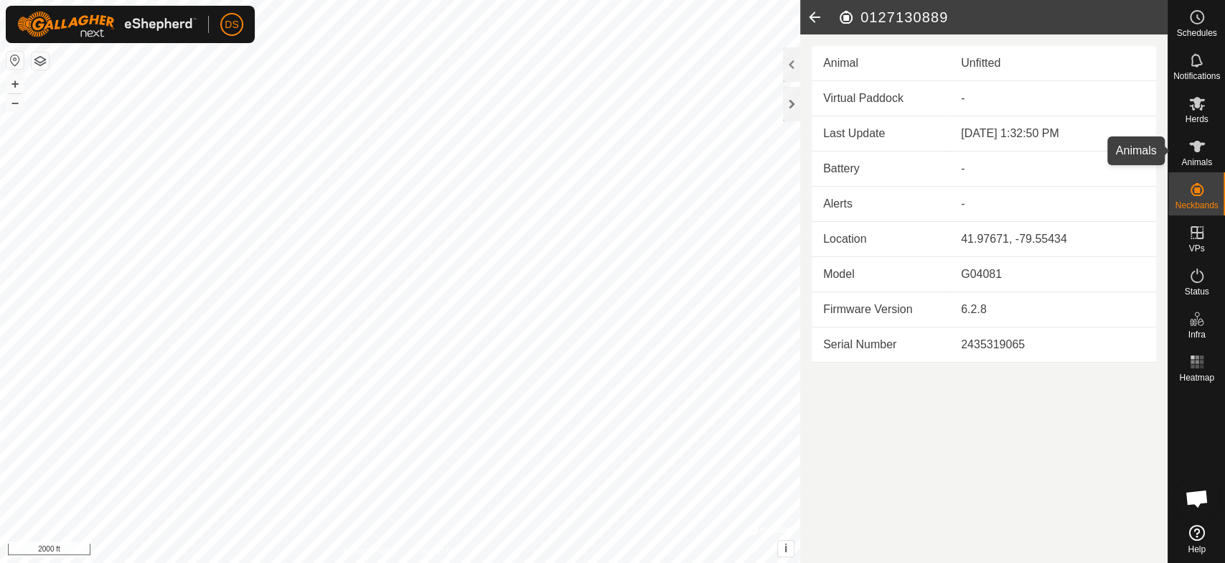 This screenshot has height=563, width=1225. Describe the element at coordinates (1197, 291) in the screenshot. I see `span: Status` at that location.